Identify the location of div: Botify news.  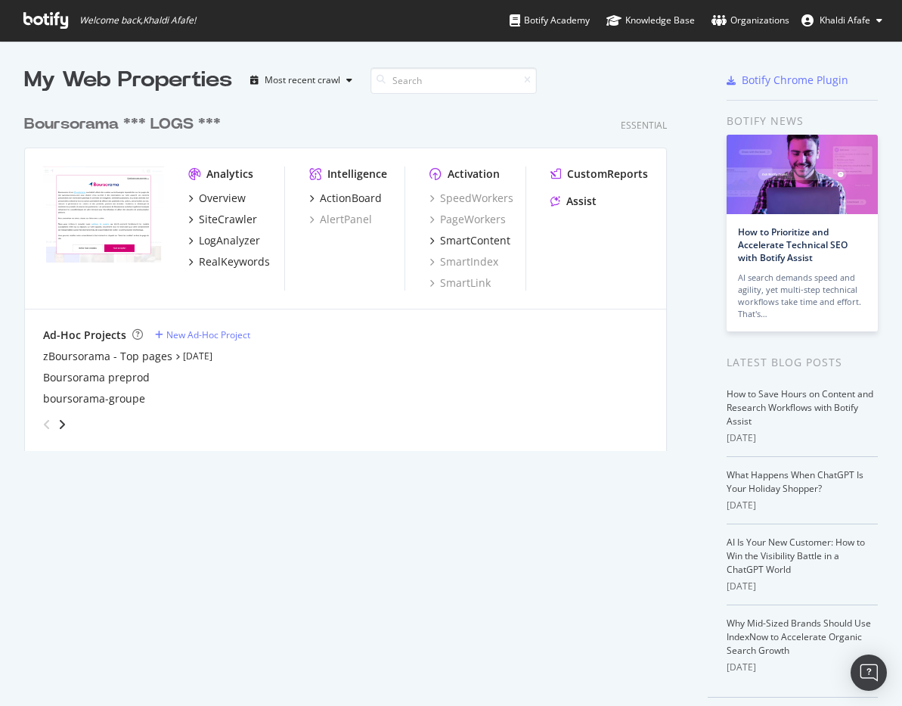
(802, 121).